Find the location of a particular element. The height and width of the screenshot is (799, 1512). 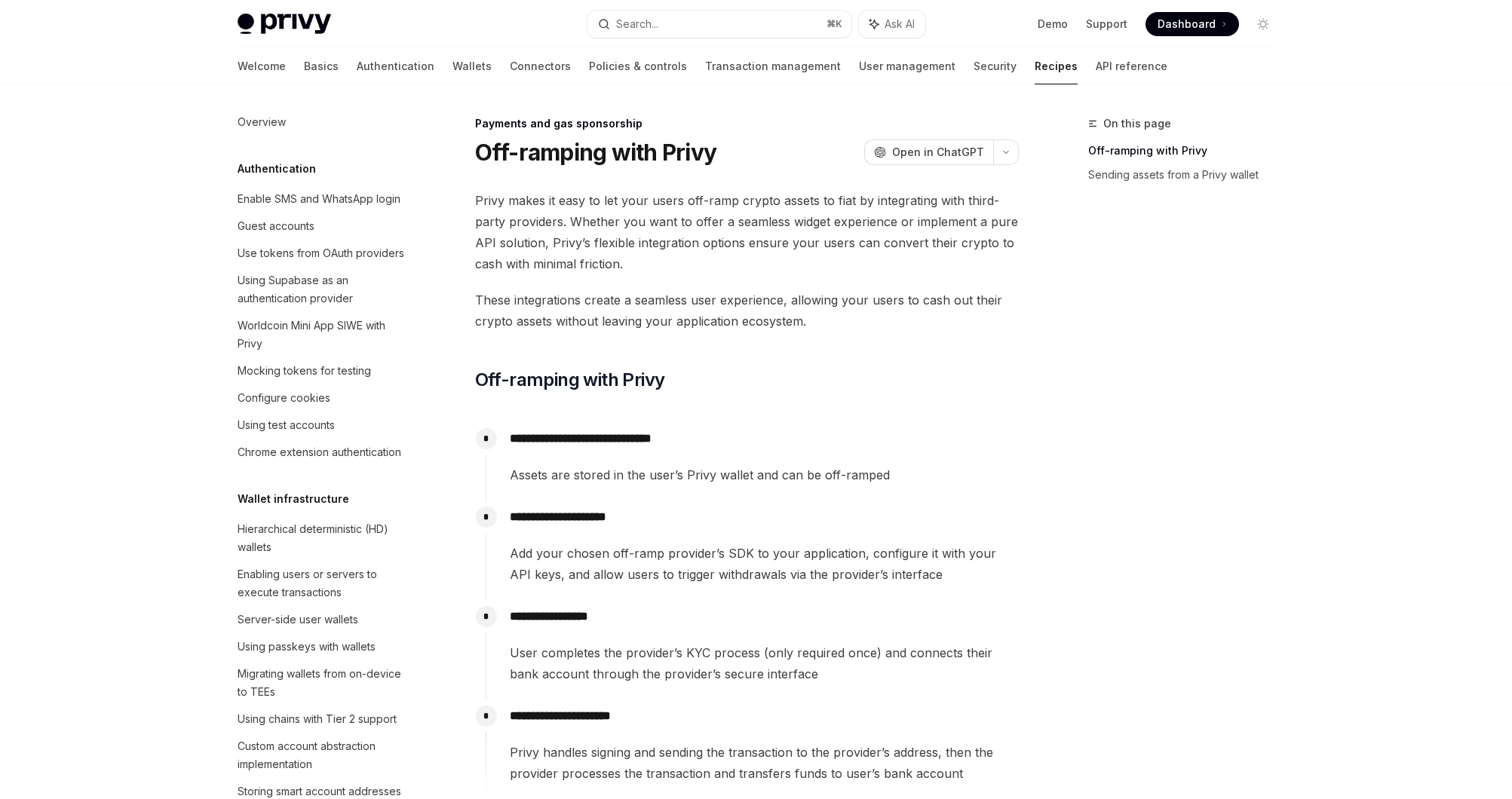

a: Using passkeys with wallets is located at coordinates (322, 647).